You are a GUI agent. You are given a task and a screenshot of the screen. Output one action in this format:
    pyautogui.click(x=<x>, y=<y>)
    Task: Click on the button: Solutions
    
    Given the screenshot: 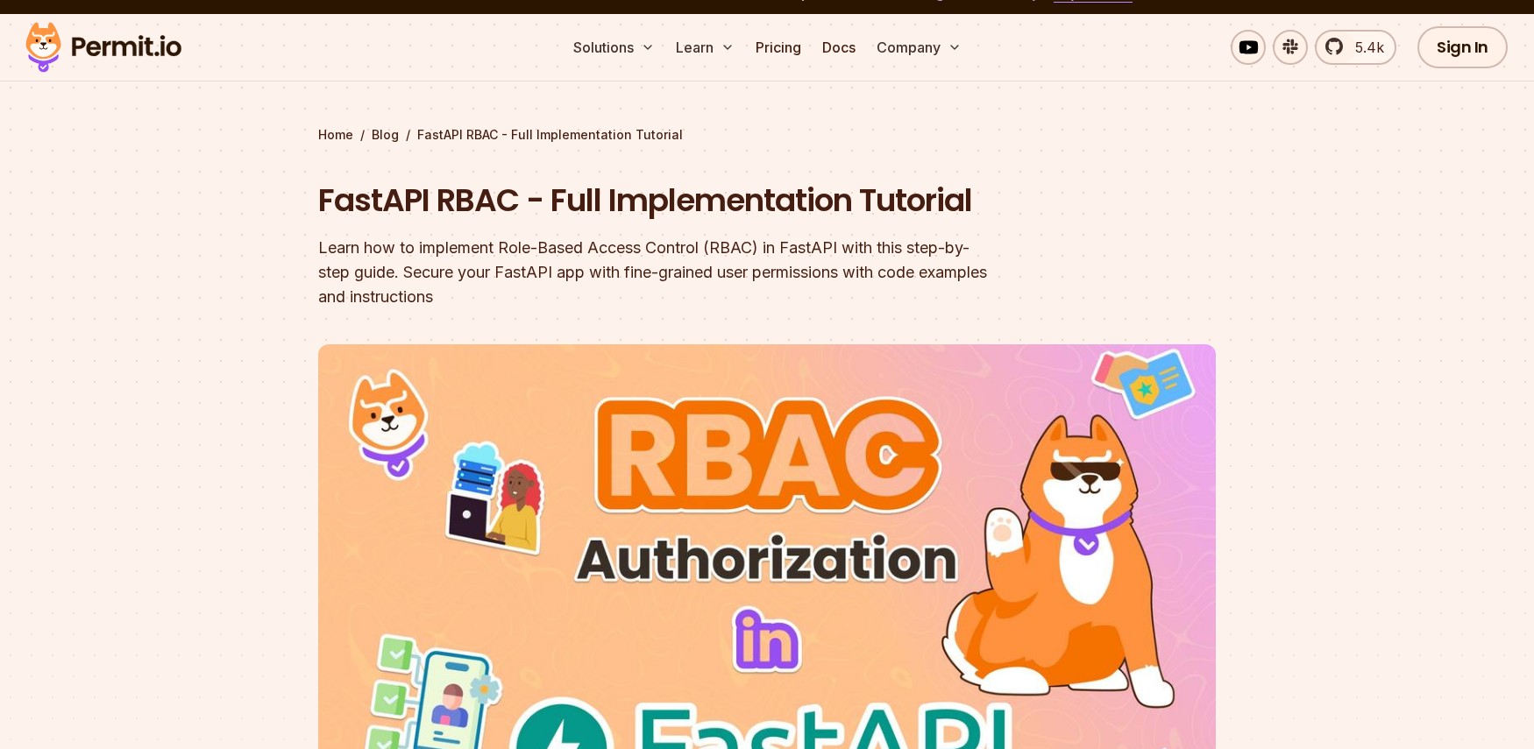 What is the action you would take?
    pyautogui.click(x=613, y=47)
    